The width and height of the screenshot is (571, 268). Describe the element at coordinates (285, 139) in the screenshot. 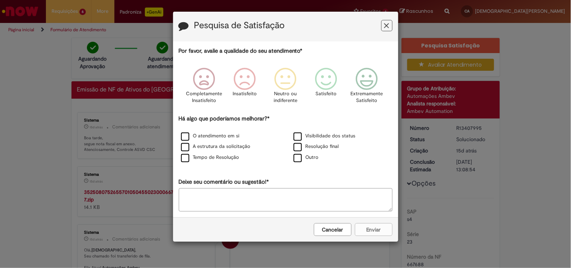

I see `div: Há algo que poderíamos melhorar?*` at that location.